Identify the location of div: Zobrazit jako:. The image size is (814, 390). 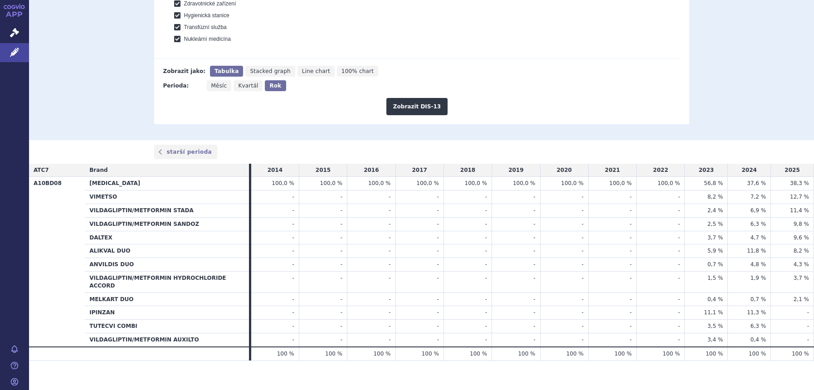
(184, 71).